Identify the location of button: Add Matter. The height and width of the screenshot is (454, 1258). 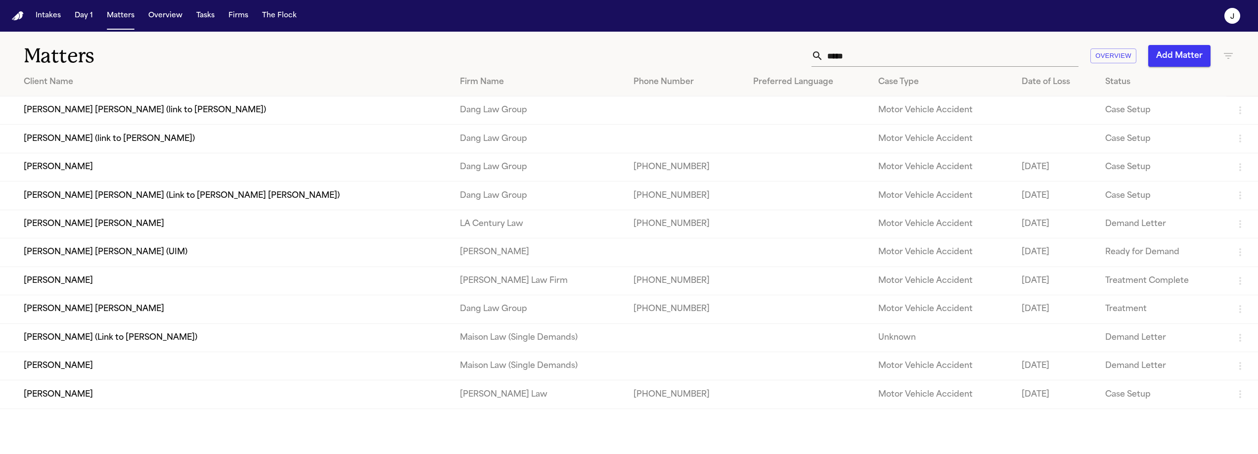
(1179, 56).